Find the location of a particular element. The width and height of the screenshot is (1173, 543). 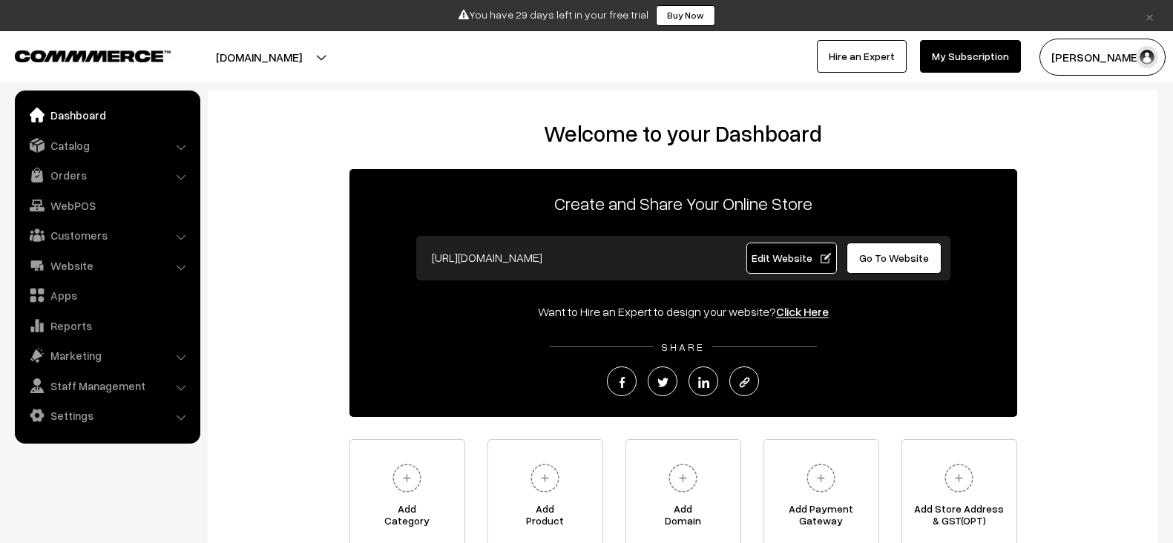

a: Reports is located at coordinates (107, 326).